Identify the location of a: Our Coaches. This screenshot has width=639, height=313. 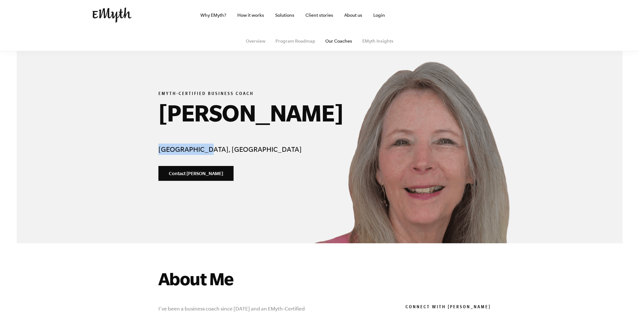
(338, 41).